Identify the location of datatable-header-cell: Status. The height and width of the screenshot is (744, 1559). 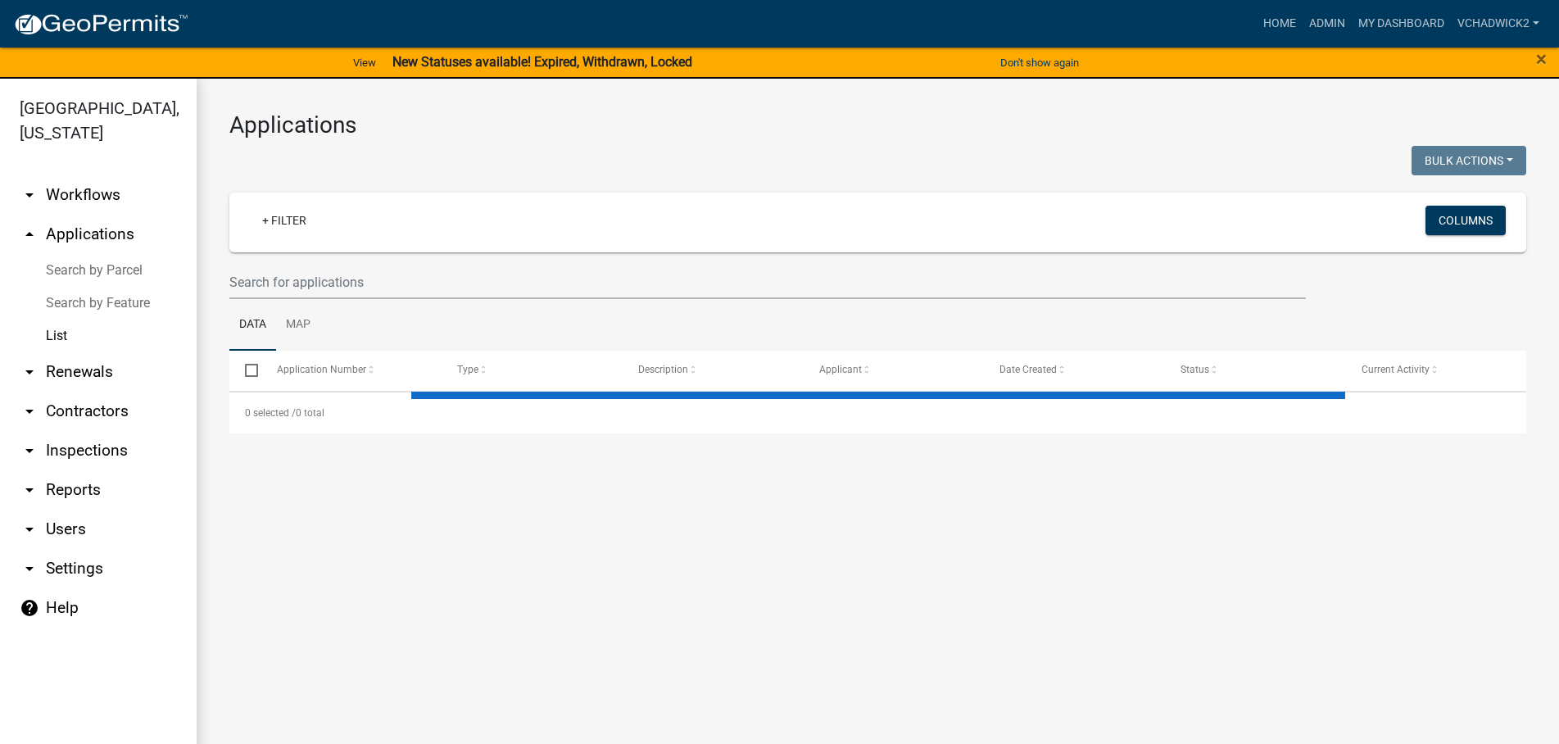
(1255, 370).